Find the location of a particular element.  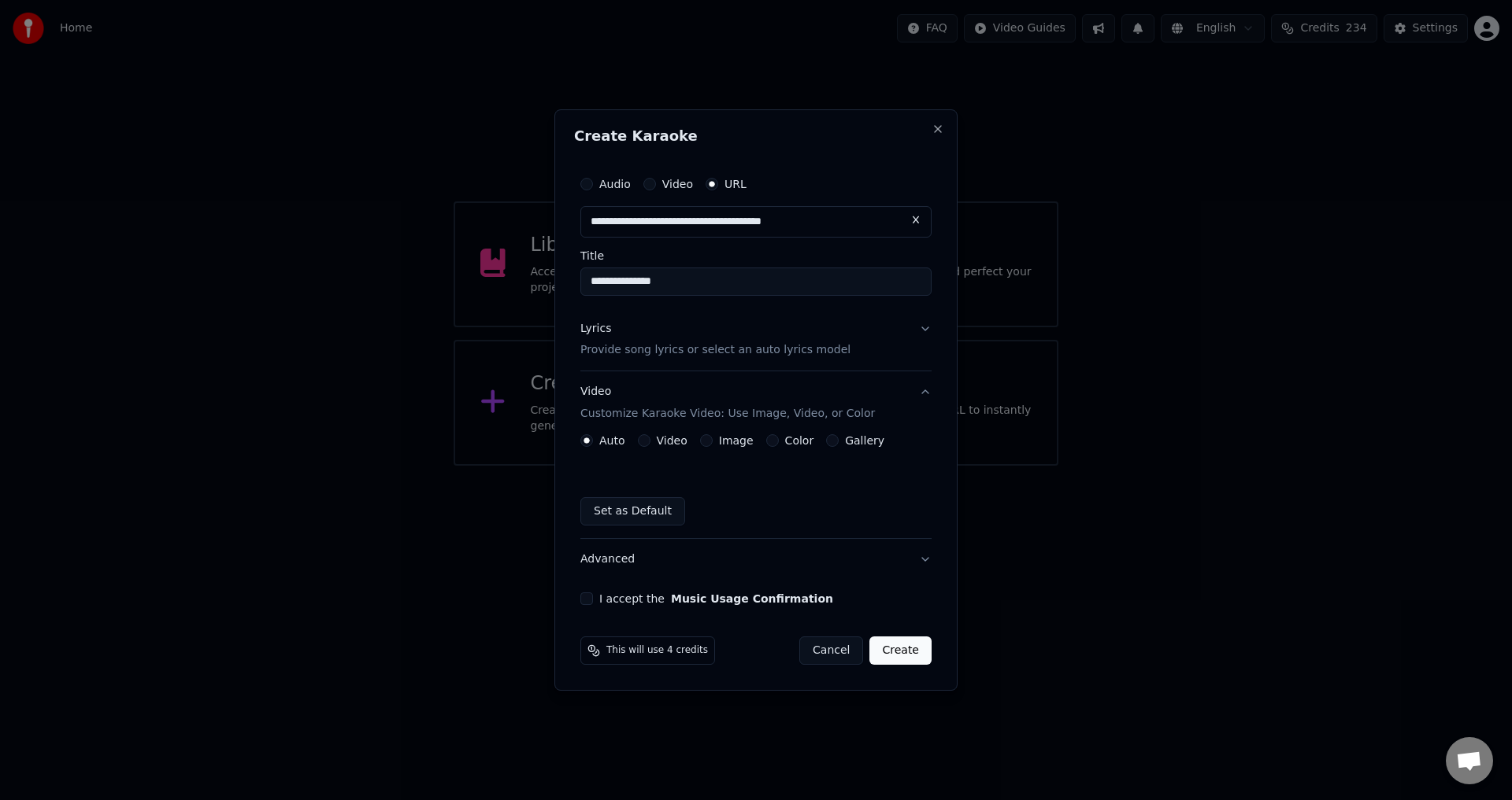

p: Provide song lyrics or select an auto lyrics model is located at coordinates (715, 351).